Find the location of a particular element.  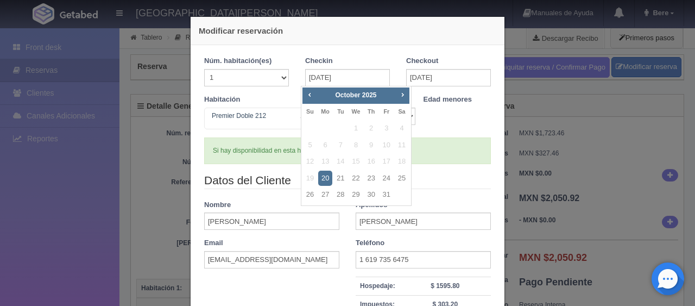

a: 29 is located at coordinates (356, 194).